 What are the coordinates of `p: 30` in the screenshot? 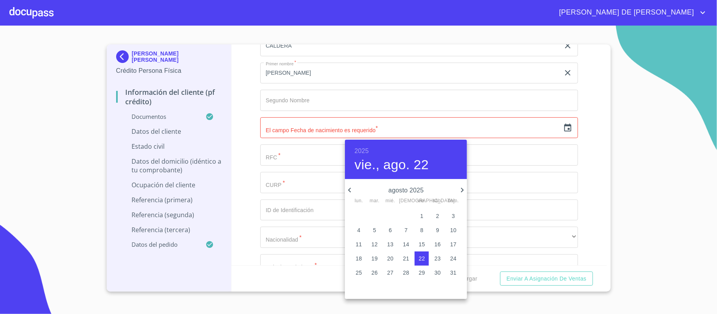 It's located at (438, 273).